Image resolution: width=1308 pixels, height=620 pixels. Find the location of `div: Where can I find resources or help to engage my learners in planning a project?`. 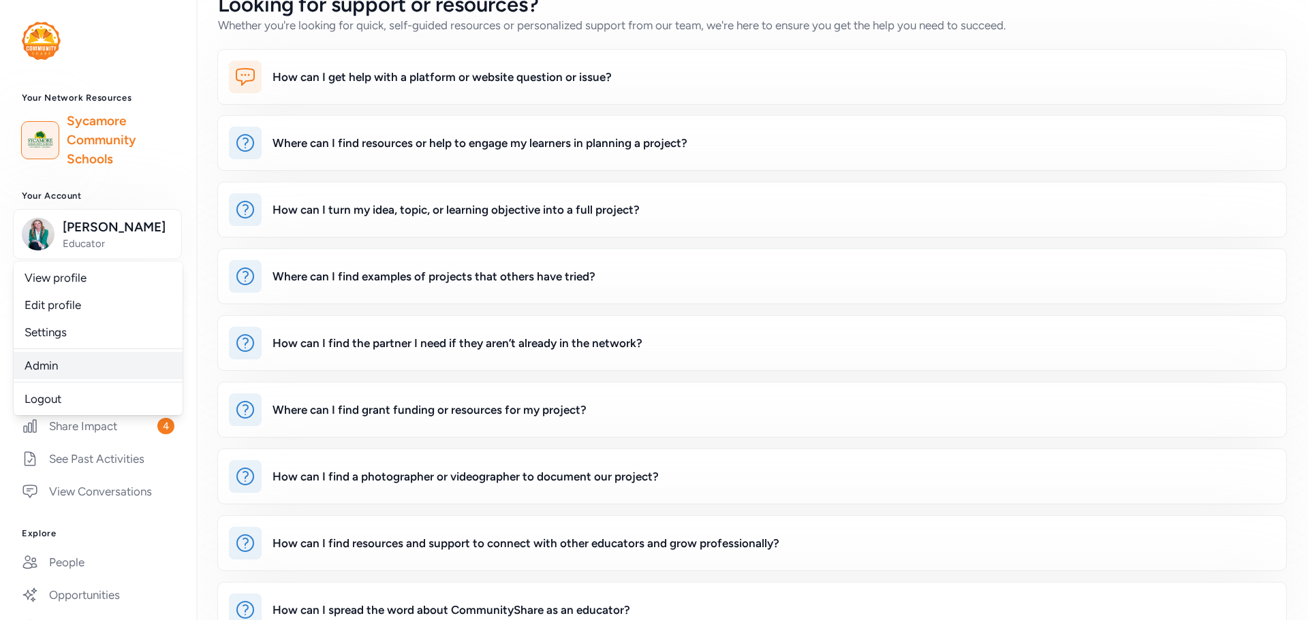

div: Where can I find resources or help to engage my learners in planning a project? is located at coordinates (479, 143).